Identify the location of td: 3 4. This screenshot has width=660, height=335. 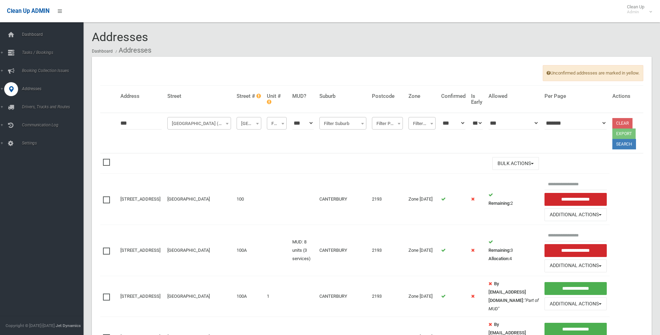
(514, 250).